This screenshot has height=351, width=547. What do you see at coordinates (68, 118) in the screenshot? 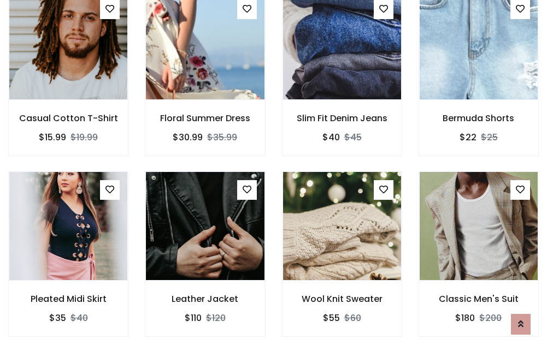
I see `h6: Casual Cotton T-Shirt` at bounding box center [68, 118].